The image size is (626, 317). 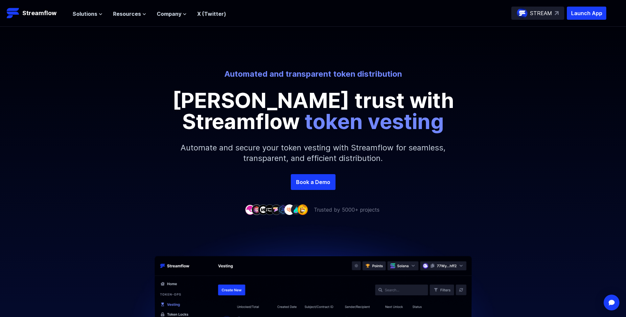 I want to click on a: Launch App, so click(x=587, y=13).